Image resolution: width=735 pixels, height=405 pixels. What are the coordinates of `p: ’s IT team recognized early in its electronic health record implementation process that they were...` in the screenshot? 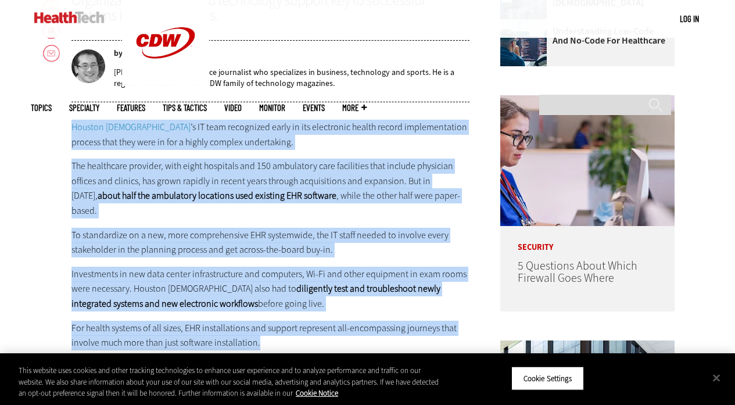 It's located at (271, 134).